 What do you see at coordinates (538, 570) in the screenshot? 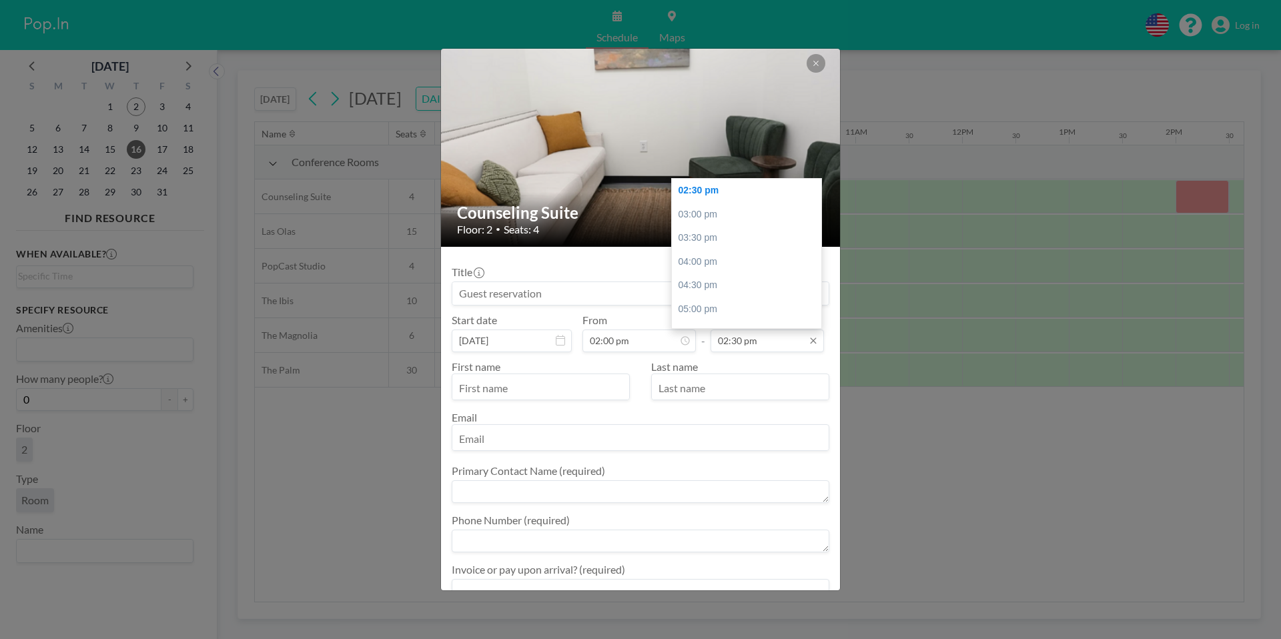
I see `label: Invoice or pay upon arrival? (required)` at bounding box center [538, 570].